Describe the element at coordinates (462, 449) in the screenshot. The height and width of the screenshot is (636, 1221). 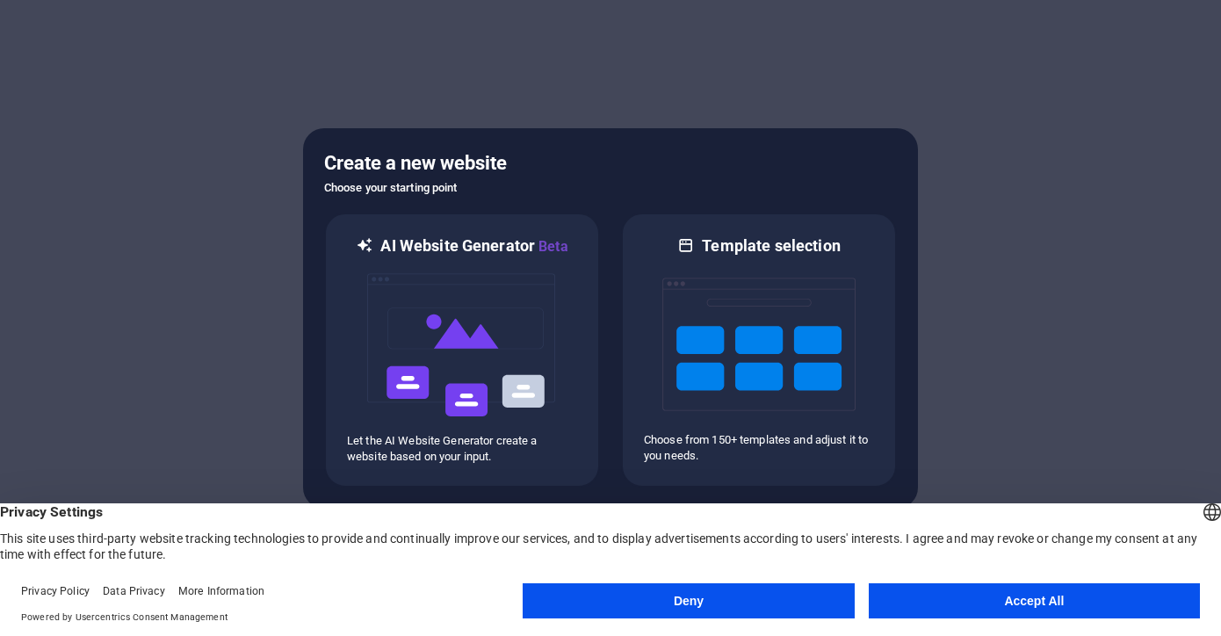
I see `p: Let the AI Website Generator create a website based on your input.` at that location.